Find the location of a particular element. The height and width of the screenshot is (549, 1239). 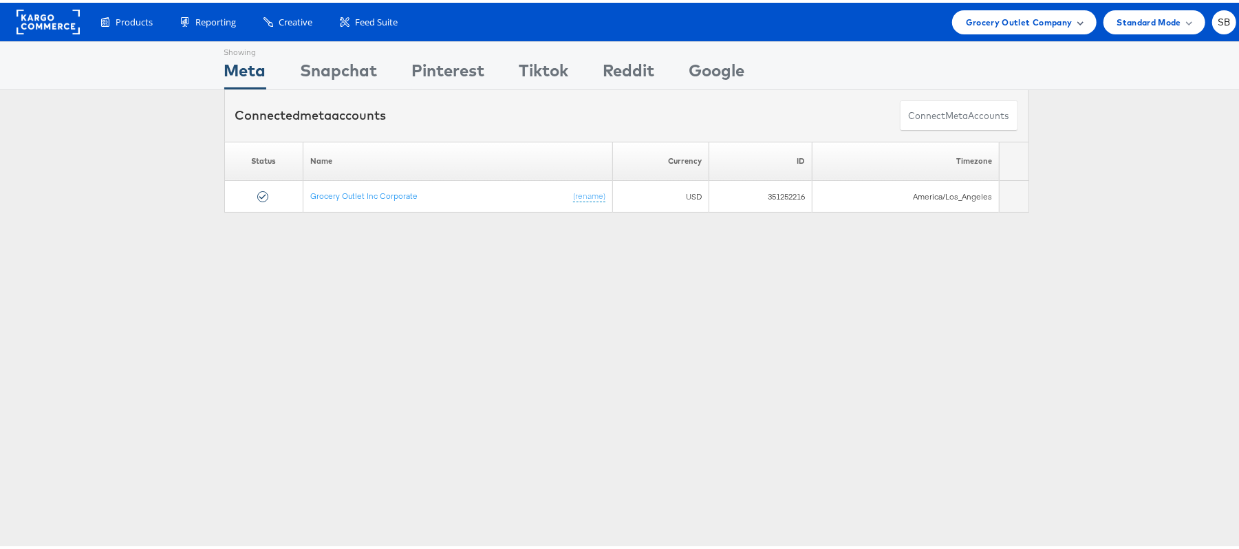

div: Reddit is located at coordinates (629, 71).